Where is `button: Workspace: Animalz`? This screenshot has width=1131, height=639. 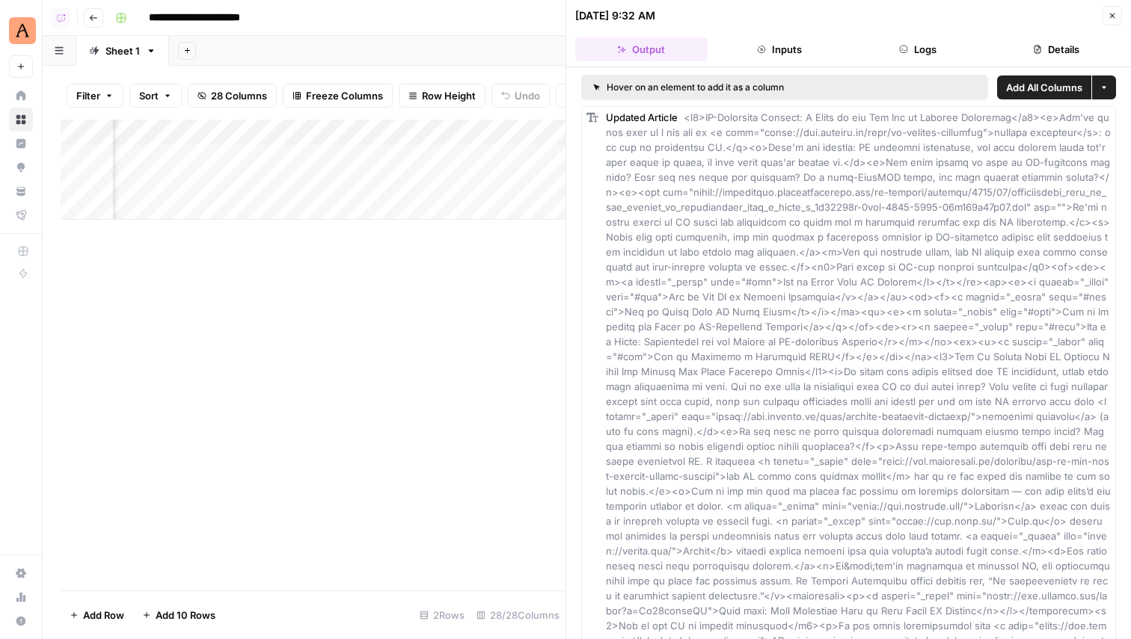
button: Workspace: Animalz is located at coordinates (21, 31).